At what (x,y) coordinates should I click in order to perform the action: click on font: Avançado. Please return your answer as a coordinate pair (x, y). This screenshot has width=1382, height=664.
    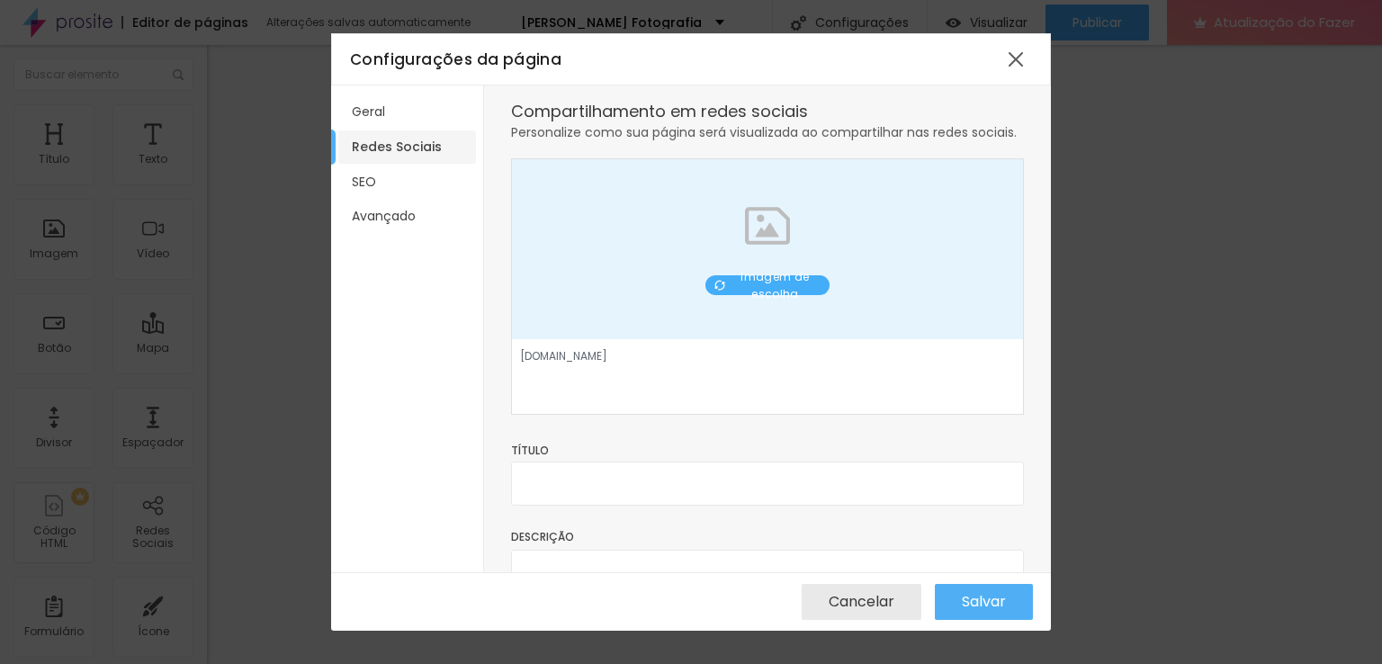
    Looking at the image, I should click on (383, 216).